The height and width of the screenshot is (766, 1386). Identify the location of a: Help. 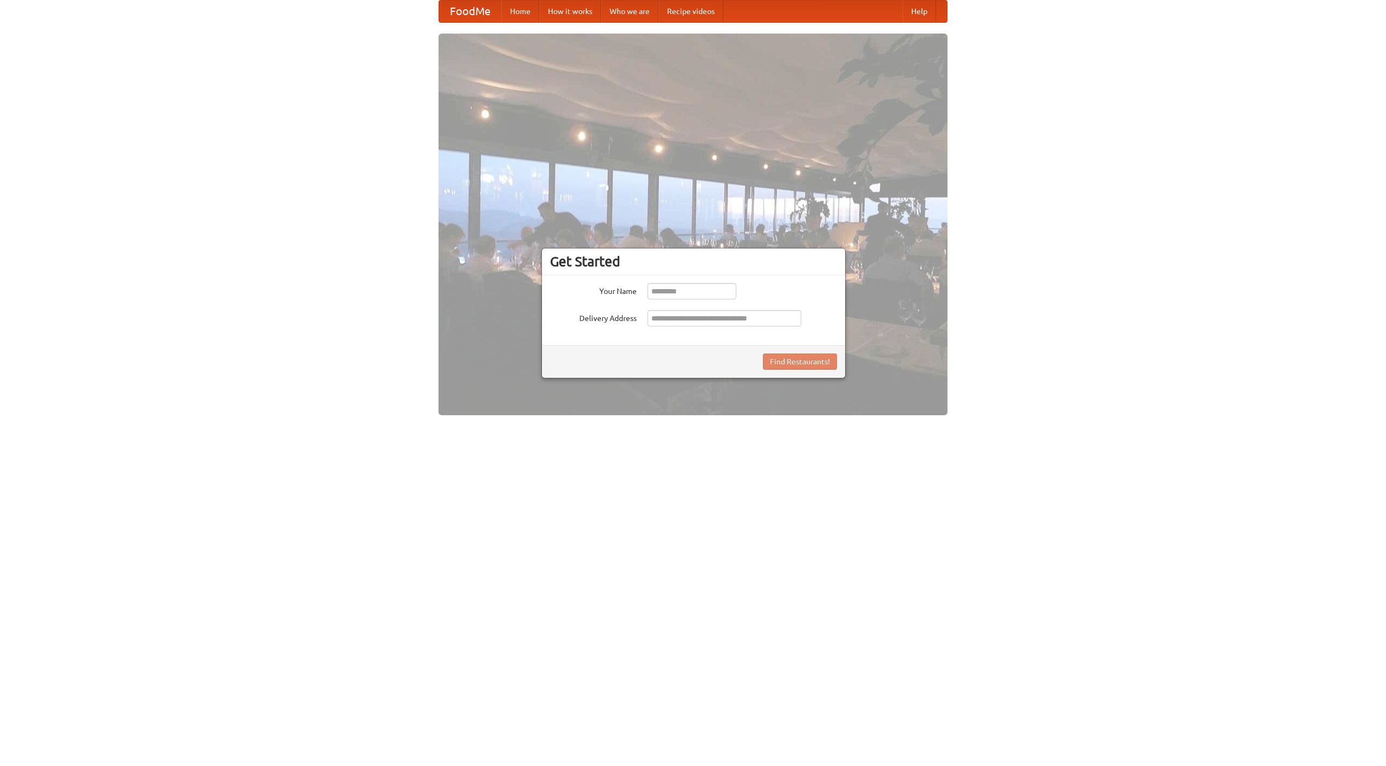
(920, 11).